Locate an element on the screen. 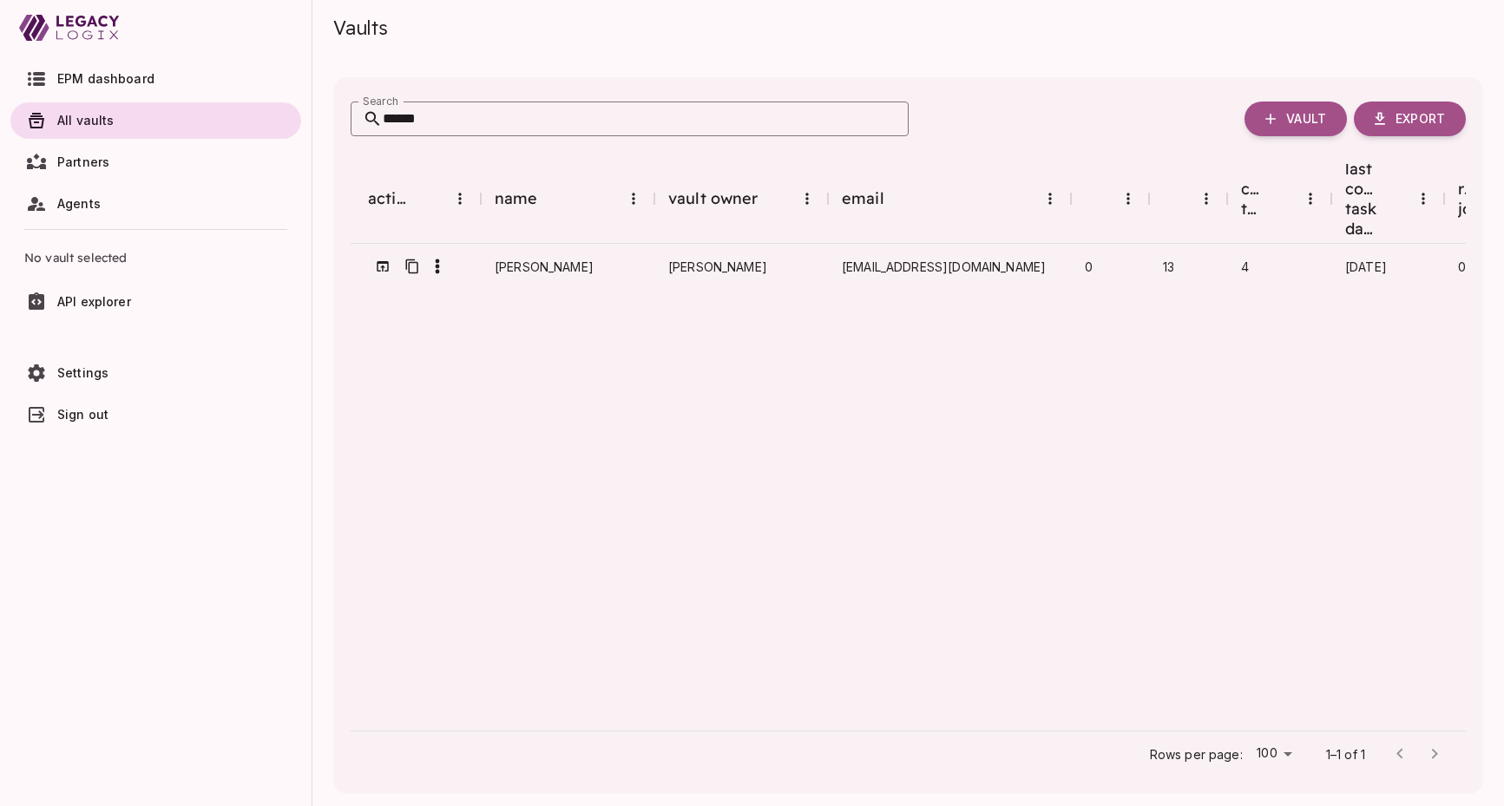  a: Settings is located at coordinates (155, 373).